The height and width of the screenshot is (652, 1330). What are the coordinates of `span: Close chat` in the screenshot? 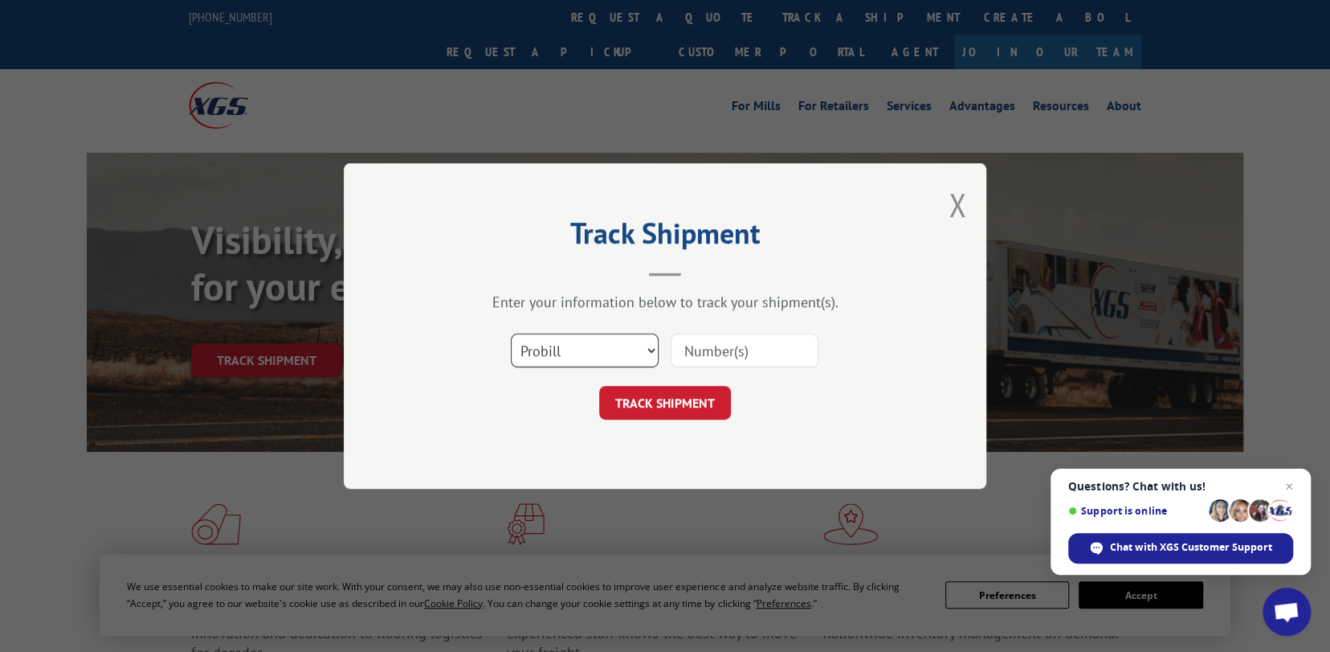 It's located at (1289, 486).